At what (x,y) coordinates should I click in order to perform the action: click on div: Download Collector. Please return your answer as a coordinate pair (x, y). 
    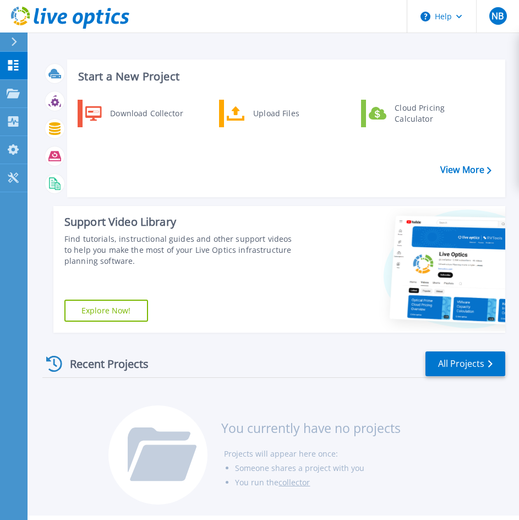
    Looking at the image, I should click on (146, 113).